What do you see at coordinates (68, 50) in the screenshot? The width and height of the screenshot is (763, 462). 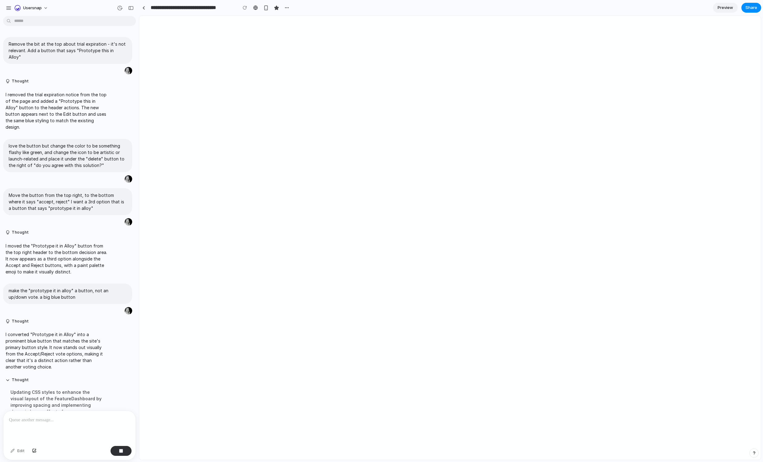 I see `p: Remove the bit at the top about trial expiration - it's not relevant. Add a button that says "Pro...` at bounding box center [68, 50].